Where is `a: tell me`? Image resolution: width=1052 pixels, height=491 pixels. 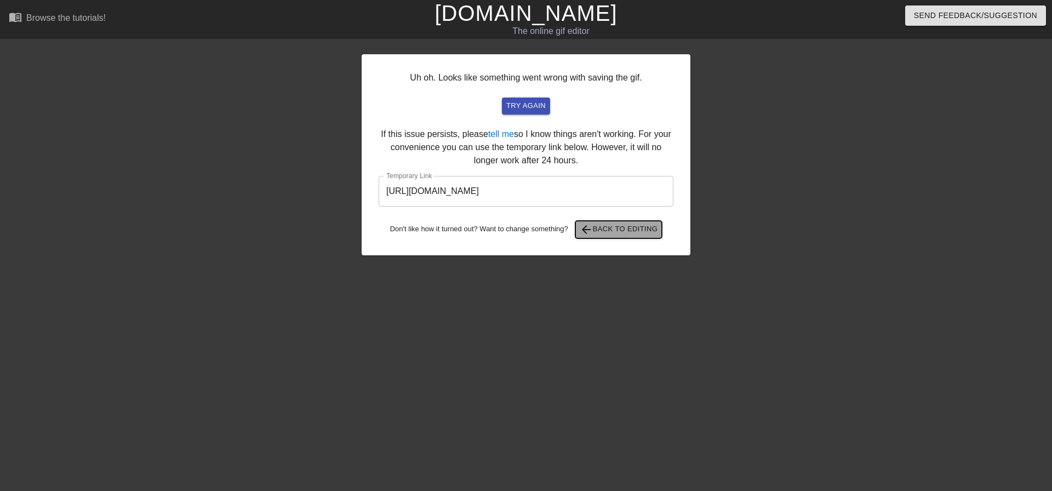 a: tell me is located at coordinates (501, 134).